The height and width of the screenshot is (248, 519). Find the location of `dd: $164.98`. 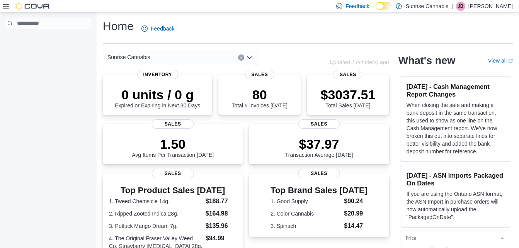

dd: $164.98 is located at coordinates (221, 214).